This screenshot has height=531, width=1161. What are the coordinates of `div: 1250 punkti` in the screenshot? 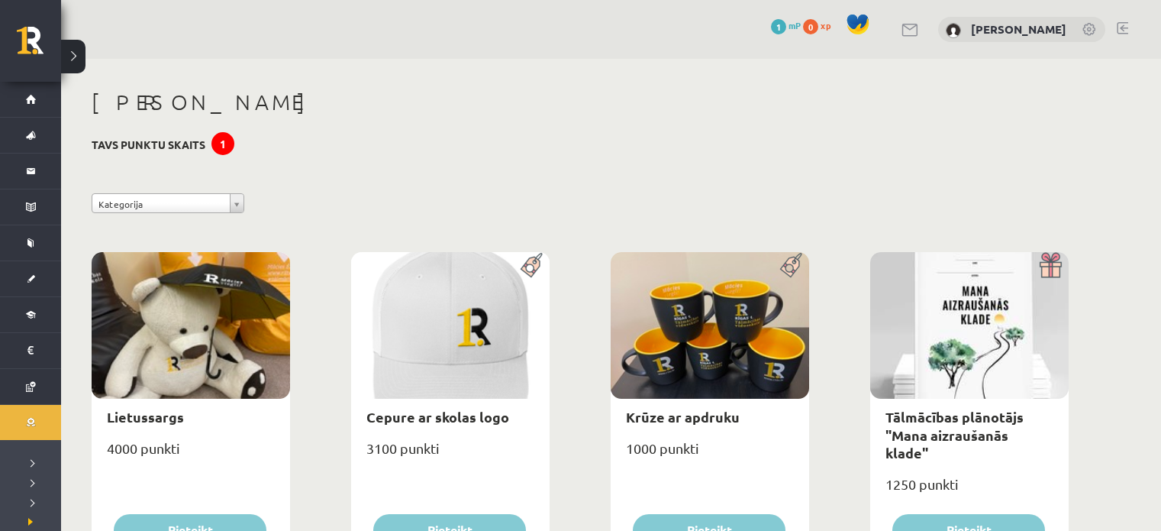 It's located at (970, 490).